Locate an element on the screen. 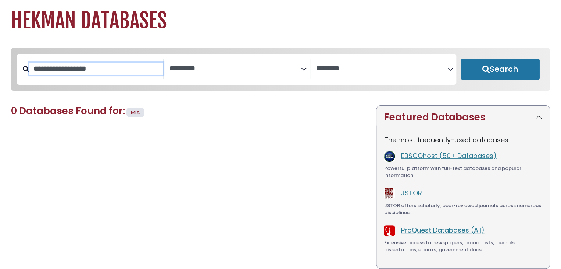 This screenshot has height=269, width=561. div: Powerful platform with full-text databases and popular information. is located at coordinates (463, 171).